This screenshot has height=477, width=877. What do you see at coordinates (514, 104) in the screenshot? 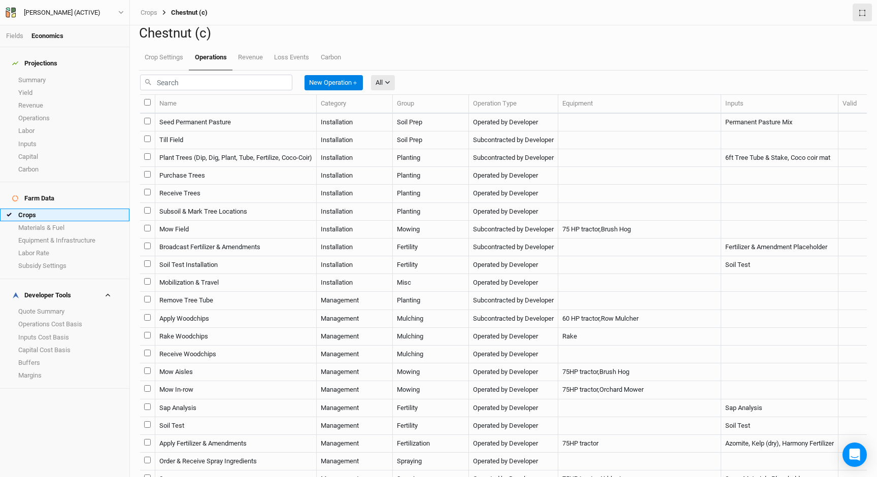
I see `th: Operation Type` at bounding box center [514, 104].